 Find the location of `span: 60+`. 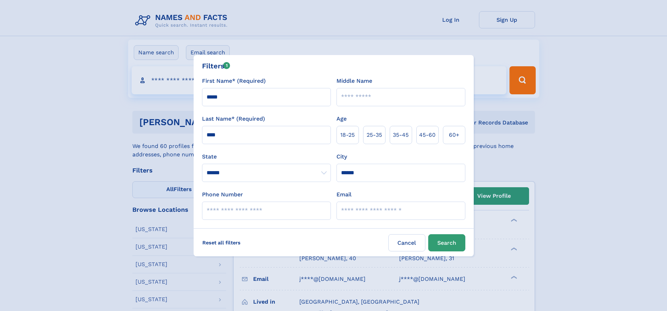

span: 60+ is located at coordinates (454, 135).